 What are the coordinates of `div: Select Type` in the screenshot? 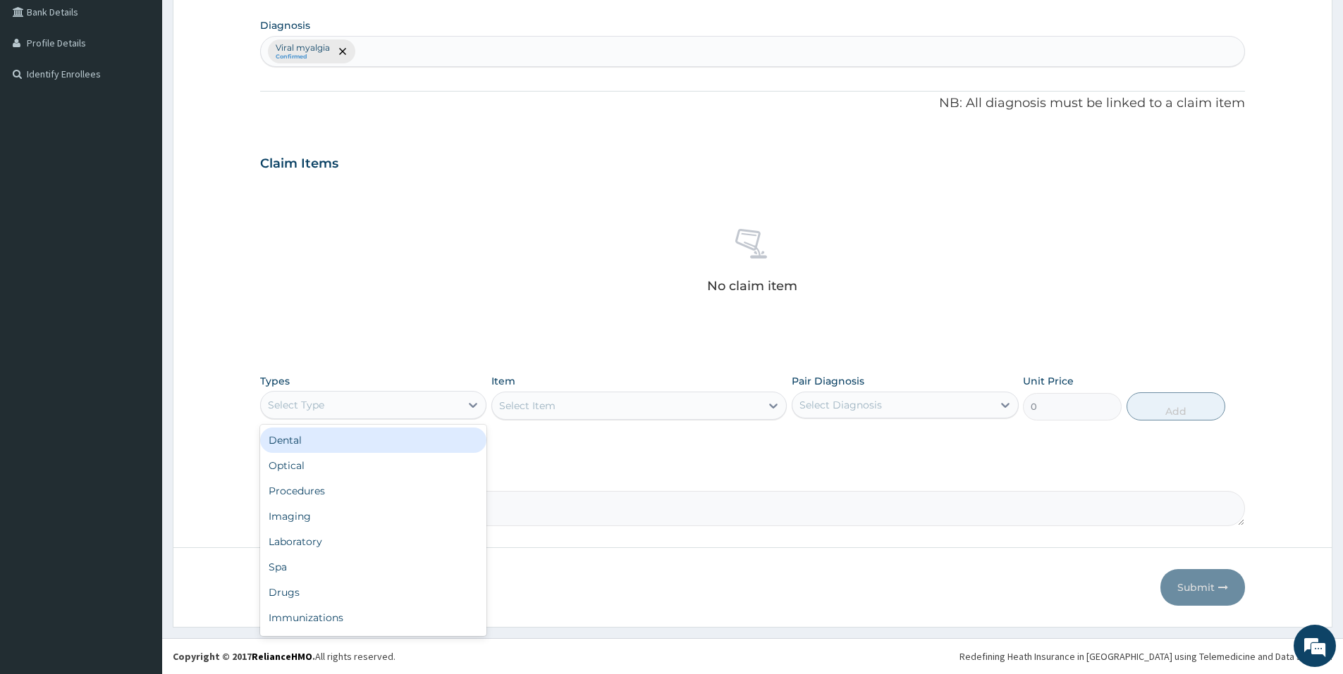 It's located at (296, 405).